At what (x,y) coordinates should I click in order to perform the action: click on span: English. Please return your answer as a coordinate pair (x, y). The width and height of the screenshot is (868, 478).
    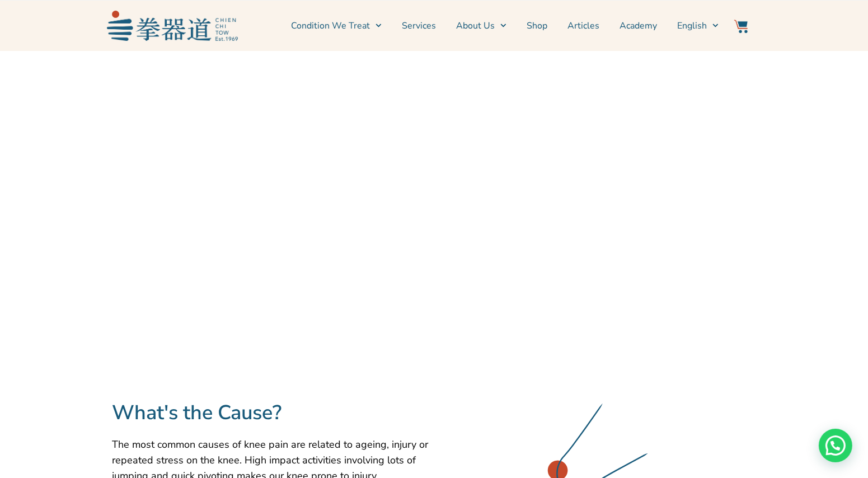
    Looking at the image, I should click on (692, 26).